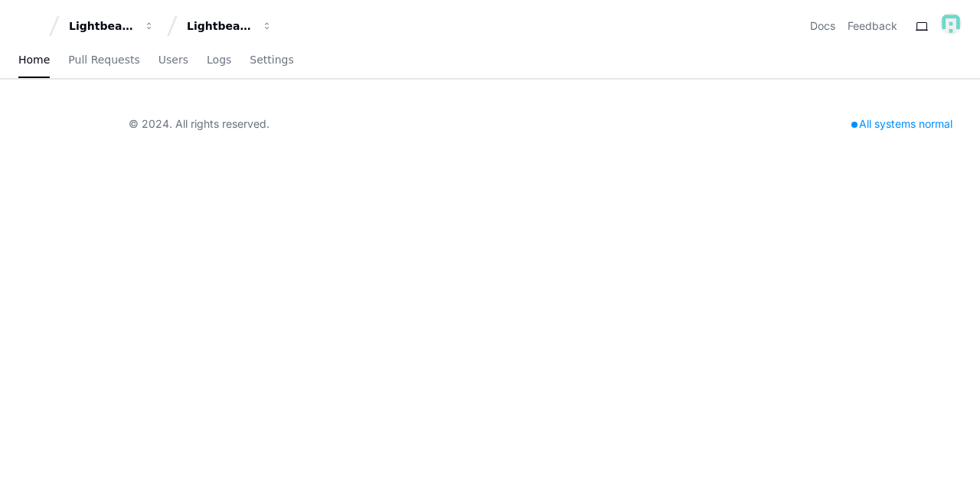 The image size is (980, 489). I want to click on a: Pull Requests, so click(103, 60).